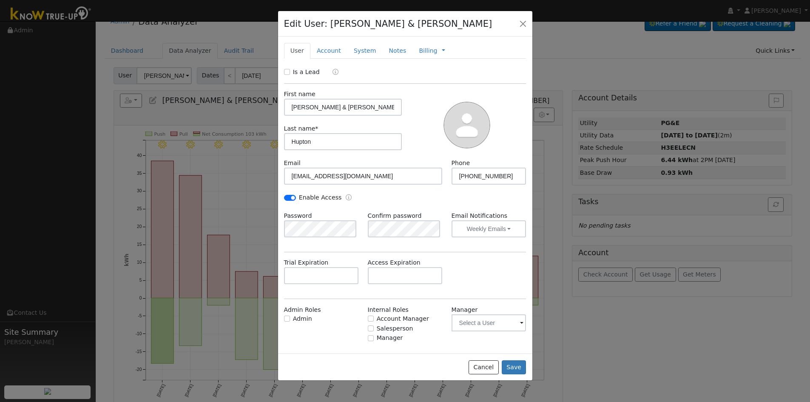 The image size is (810, 402). Describe the element at coordinates (489, 229) in the screenshot. I see `button: Weekly Emails` at that location.